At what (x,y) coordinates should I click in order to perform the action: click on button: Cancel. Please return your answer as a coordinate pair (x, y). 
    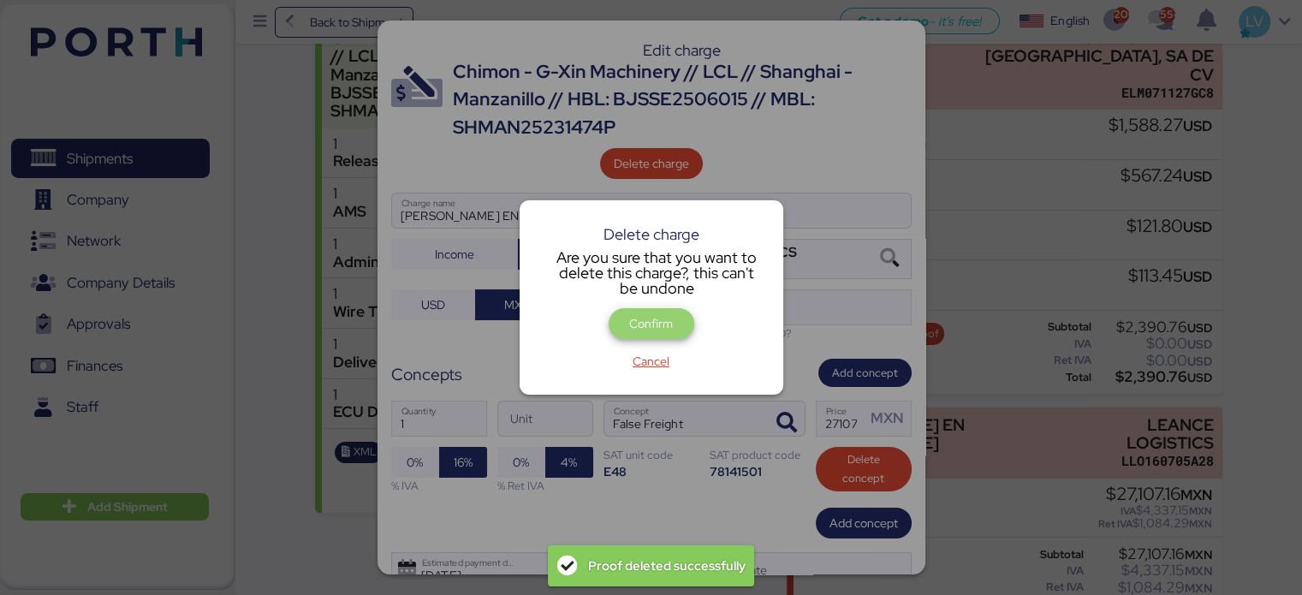
    Looking at the image, I should click on (651, 361).